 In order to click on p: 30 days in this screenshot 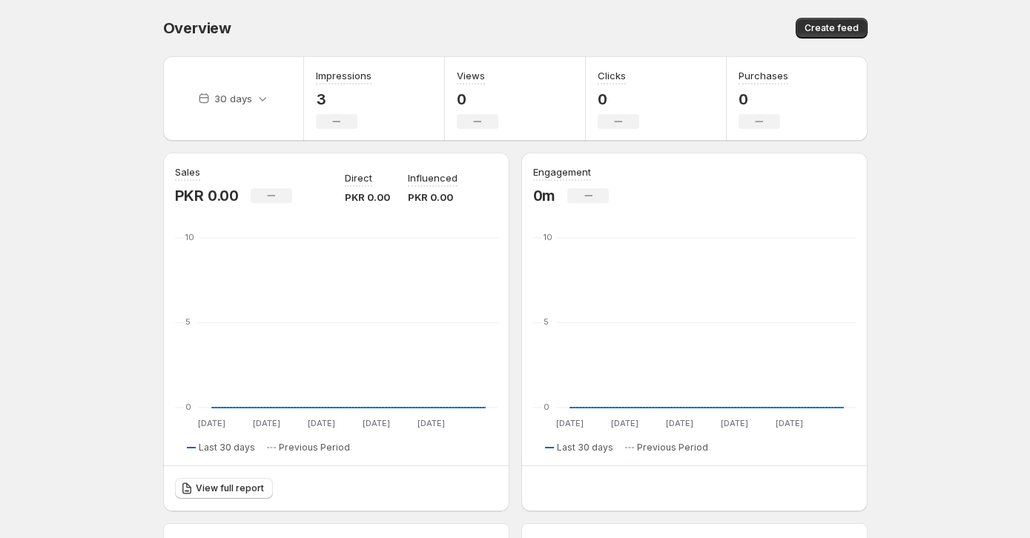, I will do `click(233, 99)`.